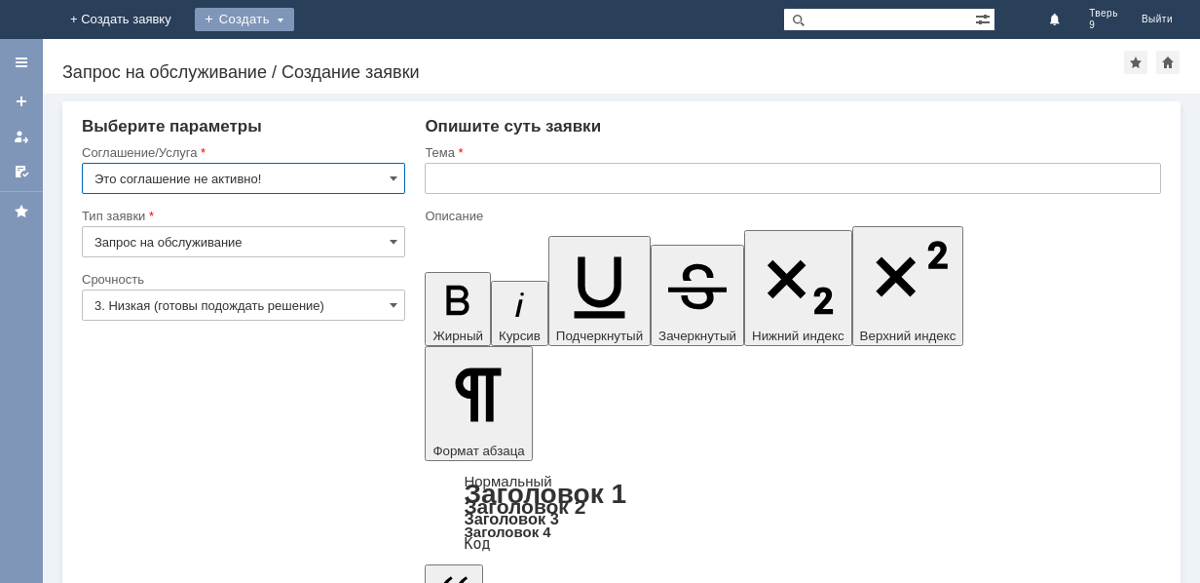  I want to click on div: Добавить в избранное, so click(1136, 62).